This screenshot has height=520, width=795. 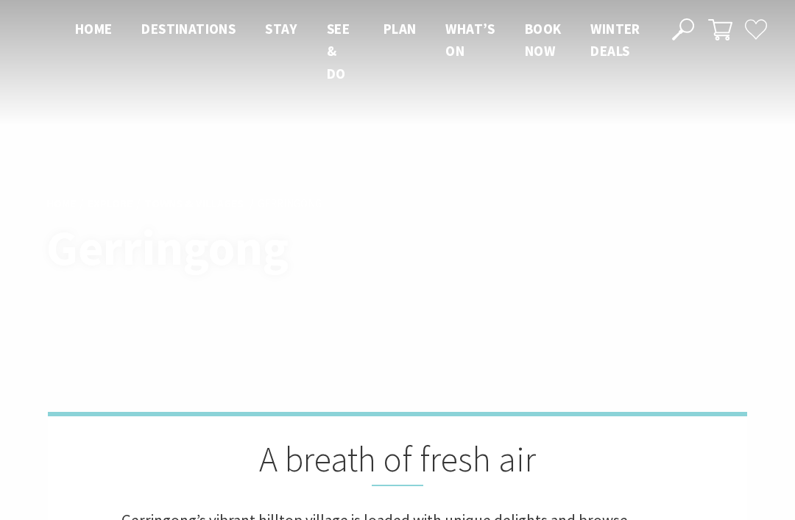 I want to click on span: Home, so click(x=93, y=29).